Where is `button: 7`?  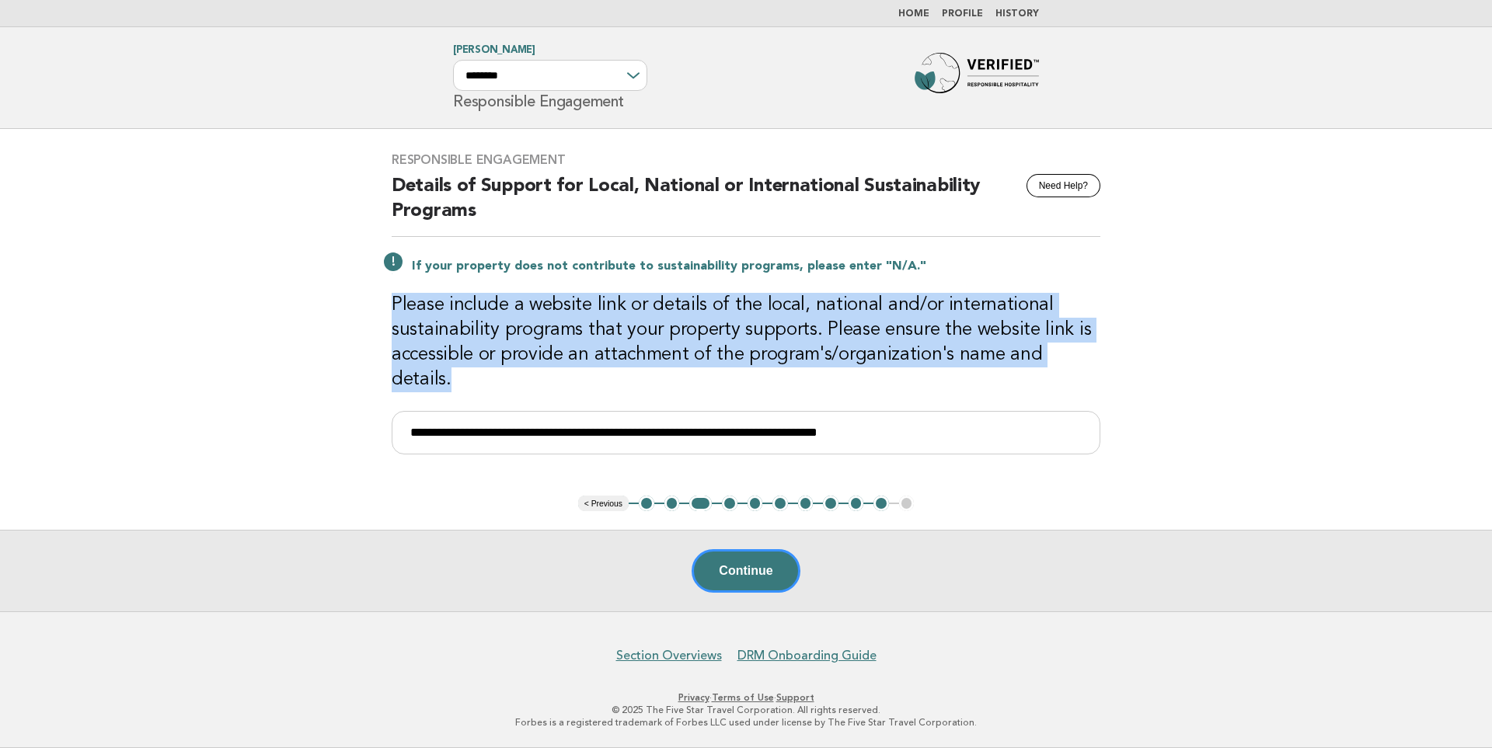 button: 7 is located at coordinates (806, 504).